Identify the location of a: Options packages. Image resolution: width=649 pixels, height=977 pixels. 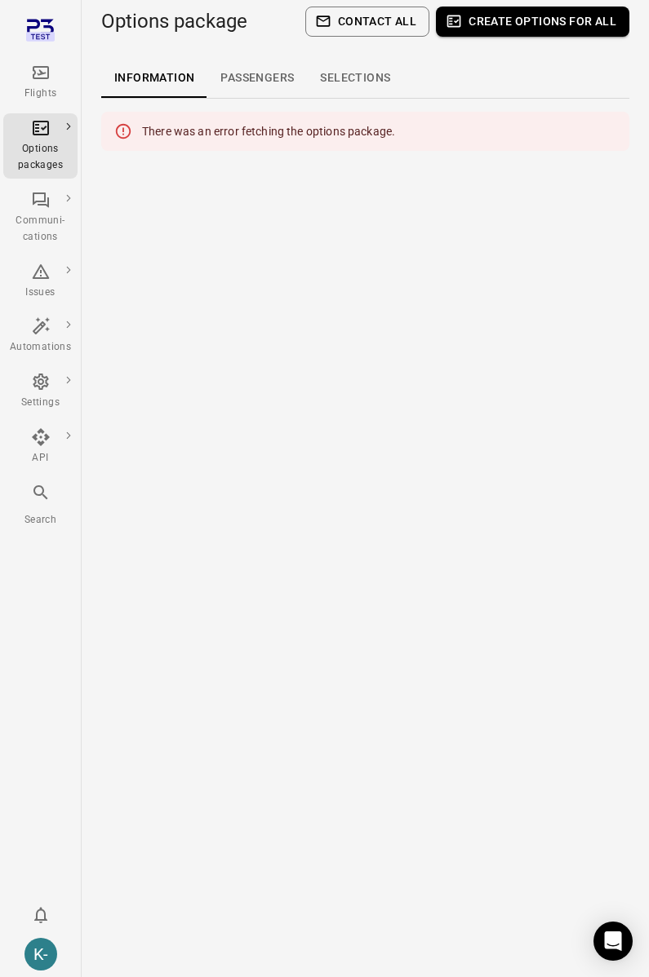
(40, 146).